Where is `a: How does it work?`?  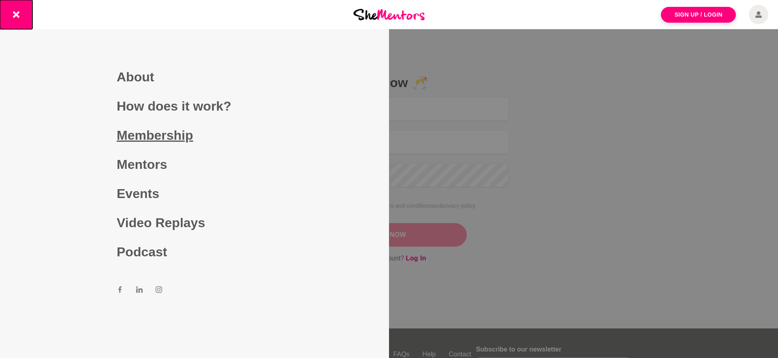
a: How does it work? is located at coordinates (195, 106).